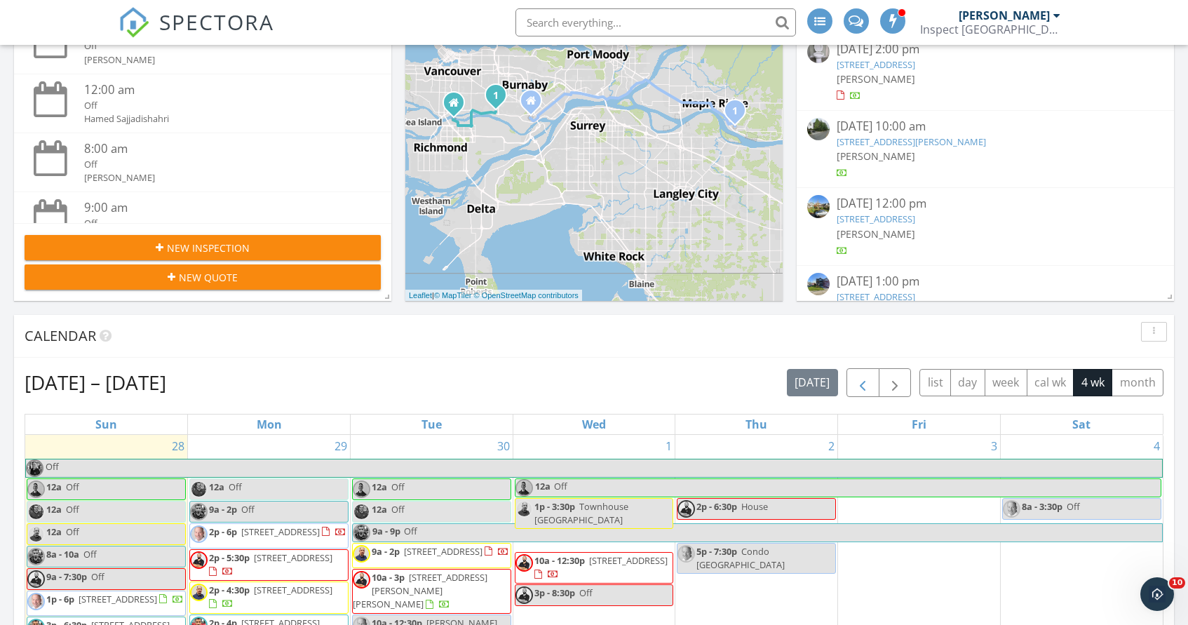  I want to click on button: day, so click(968, 382).